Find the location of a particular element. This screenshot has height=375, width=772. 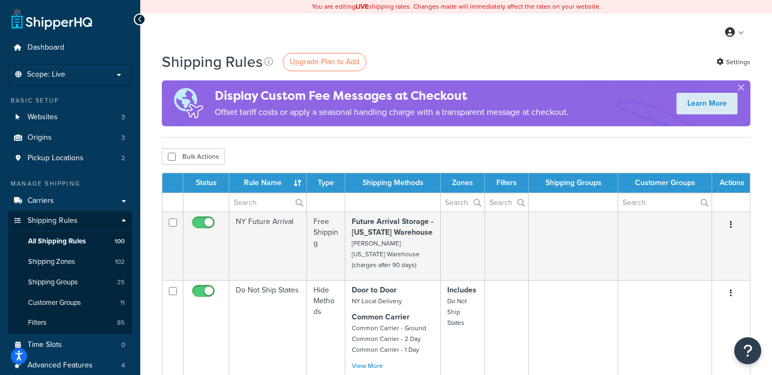

small: Common Carrier - Ground Common Carrier - 2 Day Common Carrier - 1 Day is located at coordinates (389, 339).